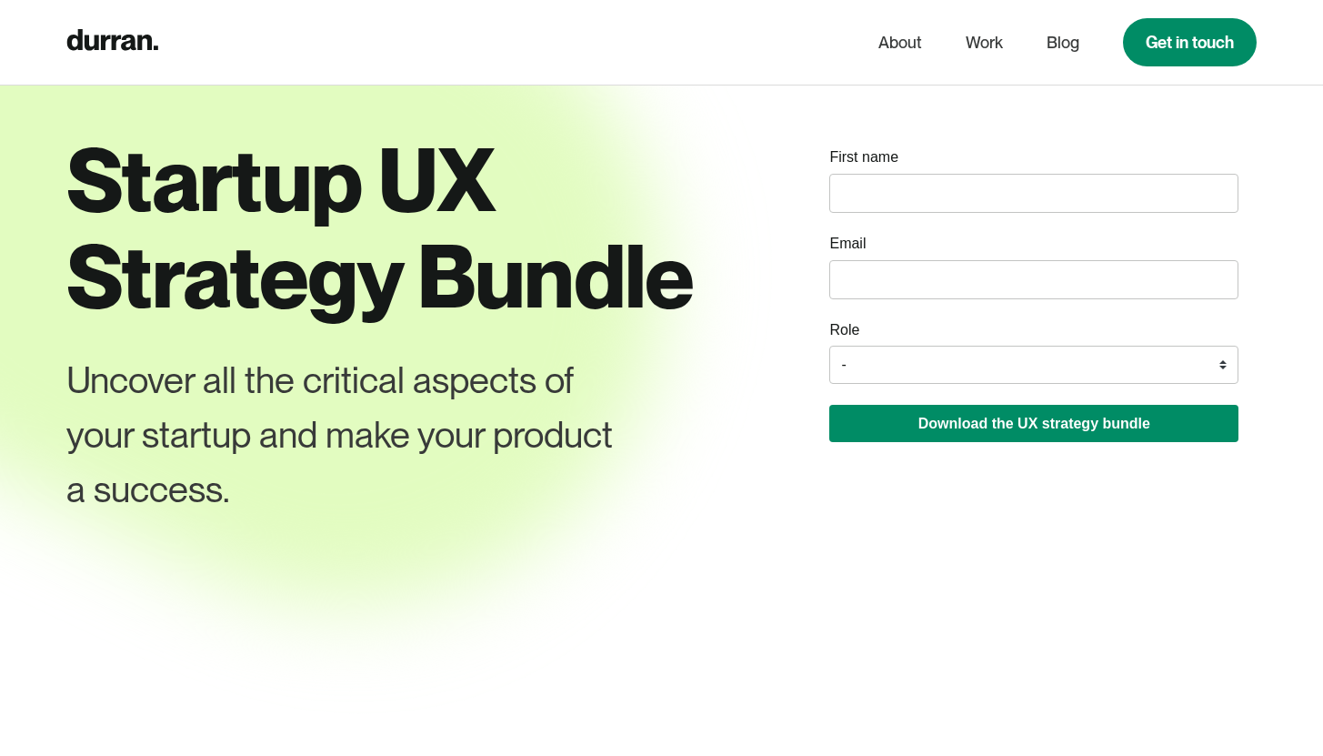 This screenshot has width=1323, height=756. What do you see at coordinates (844, 330) in the screenshot?
I see `label: Role` at bounding box center [844, 330].